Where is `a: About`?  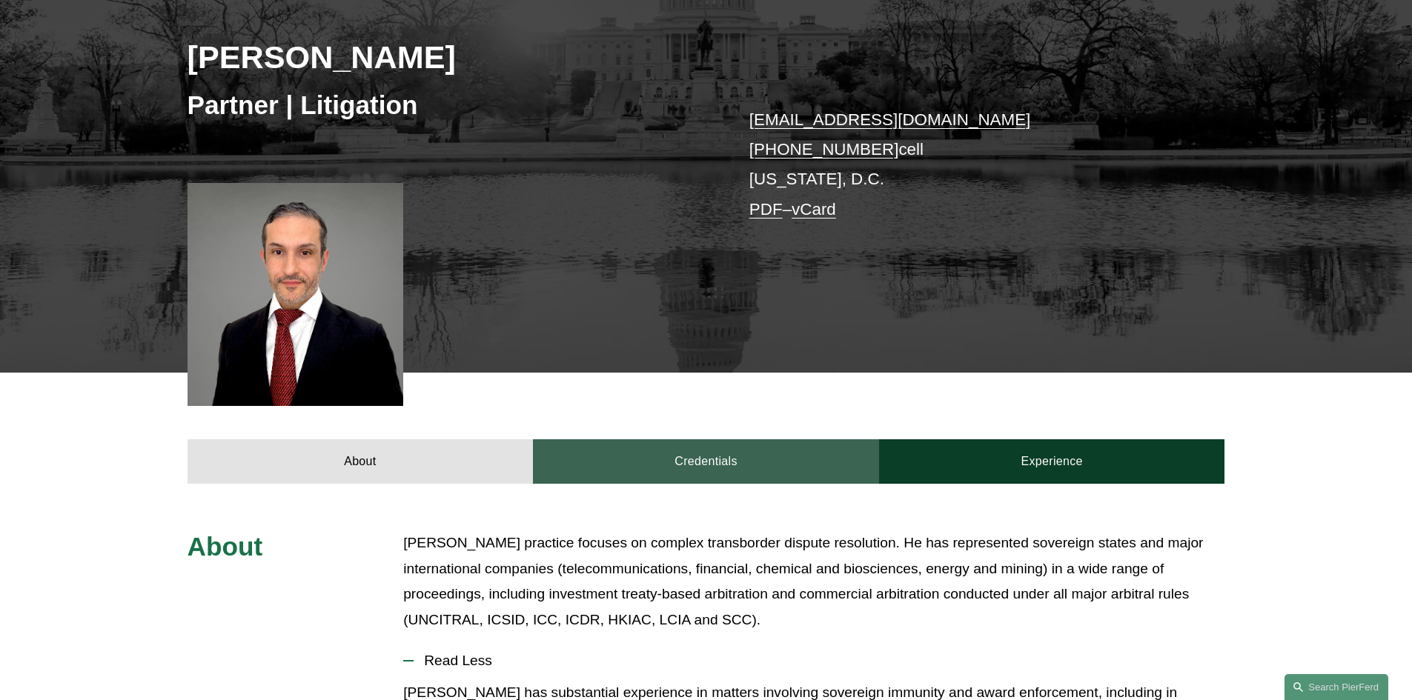
a: About is located at coordinates (360, 462).